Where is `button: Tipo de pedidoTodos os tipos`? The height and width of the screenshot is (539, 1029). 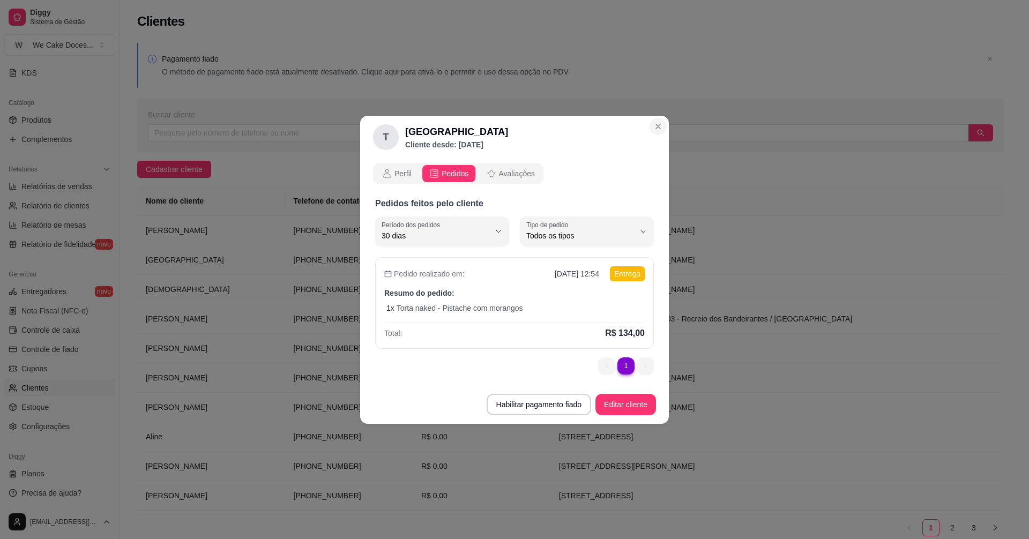 button: Tipo de pedidoTodos os tipos is located at coordinates (587, 232).